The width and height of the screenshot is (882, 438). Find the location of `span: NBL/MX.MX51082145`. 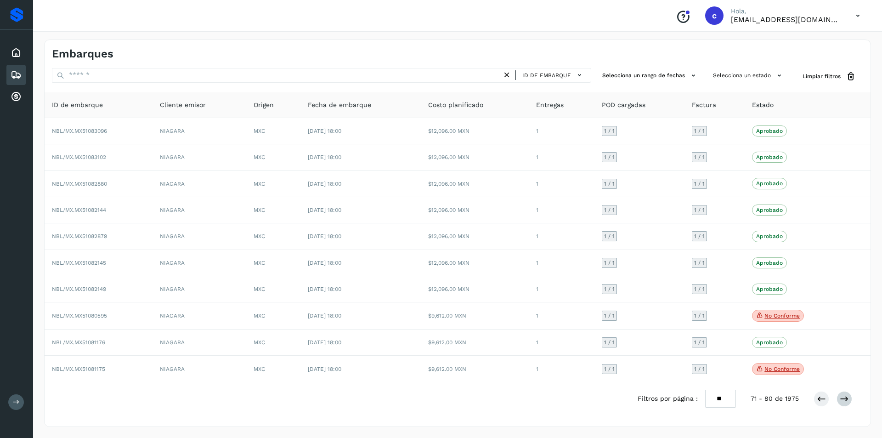

span: NBL/MX.MX51082145 is located at coordinates (79, 263).